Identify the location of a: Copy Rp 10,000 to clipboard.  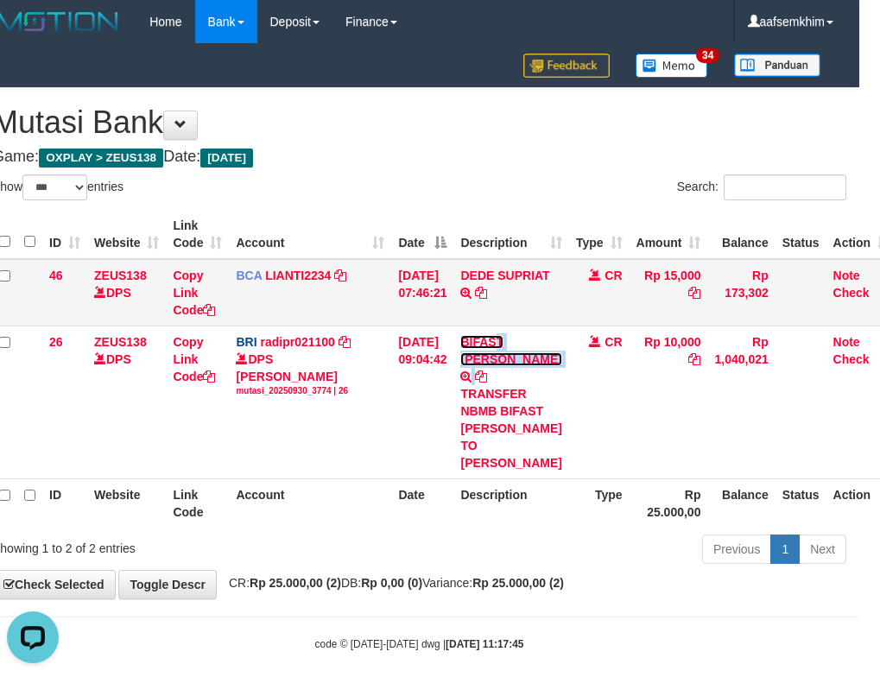
(694, 359).